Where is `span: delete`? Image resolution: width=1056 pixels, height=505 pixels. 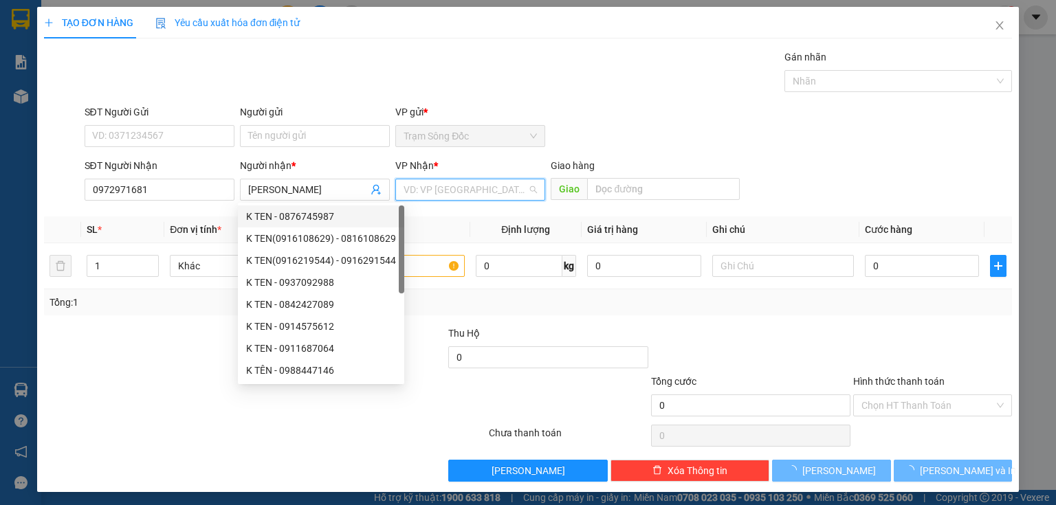 span: delete is located at coordinates (657, 471).